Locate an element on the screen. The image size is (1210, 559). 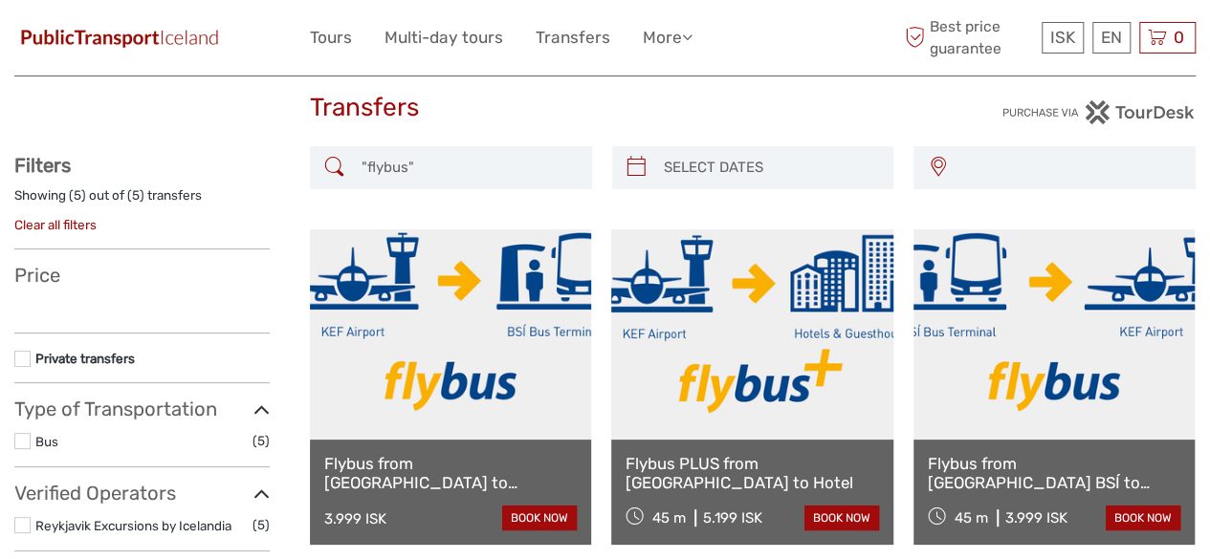
img: 649-6460f36e-8799-4323-b450-83d04da7ab63_logo_small.jpg is located at coordinates (120, 37).